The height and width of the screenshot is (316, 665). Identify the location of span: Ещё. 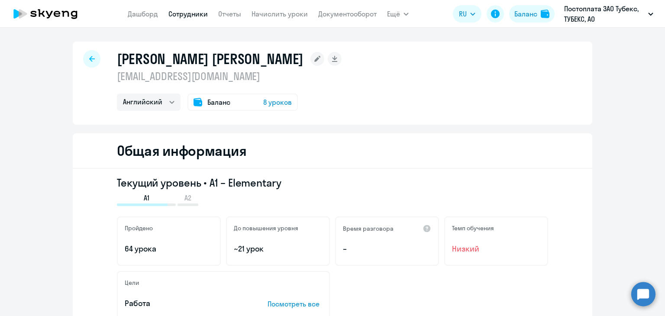
(394, 14).